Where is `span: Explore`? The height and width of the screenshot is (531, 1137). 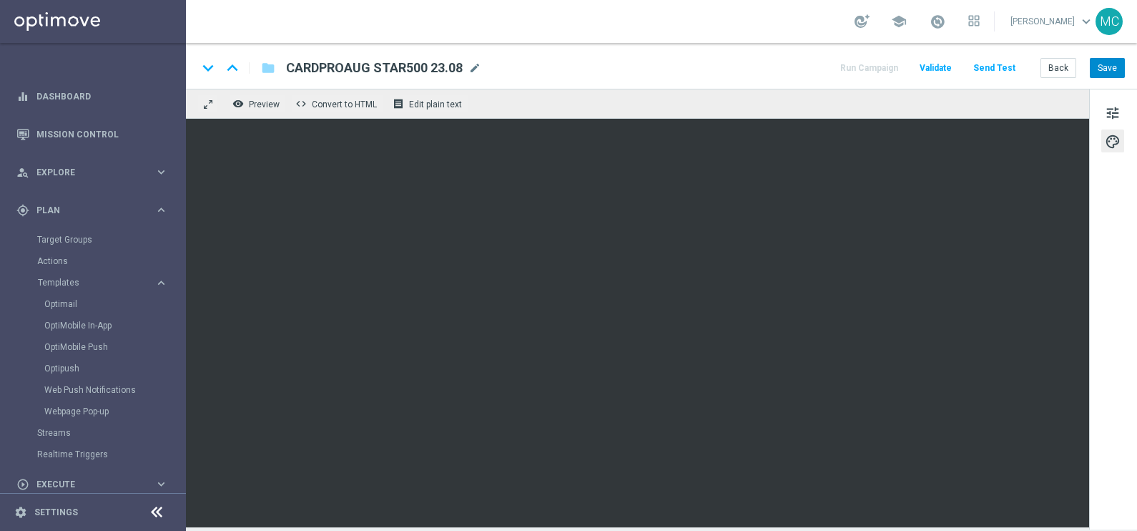 span: Explore is located at coordinates (95, 172).